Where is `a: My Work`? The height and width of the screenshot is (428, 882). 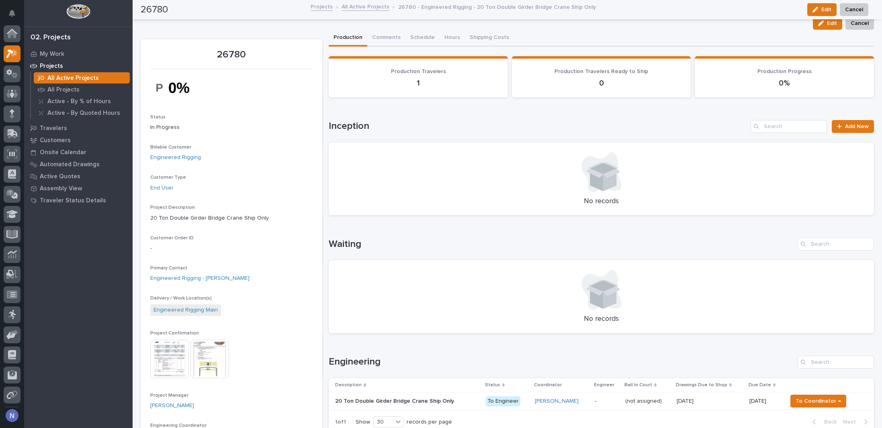 a: My Work is located at coordinates (78, 54).